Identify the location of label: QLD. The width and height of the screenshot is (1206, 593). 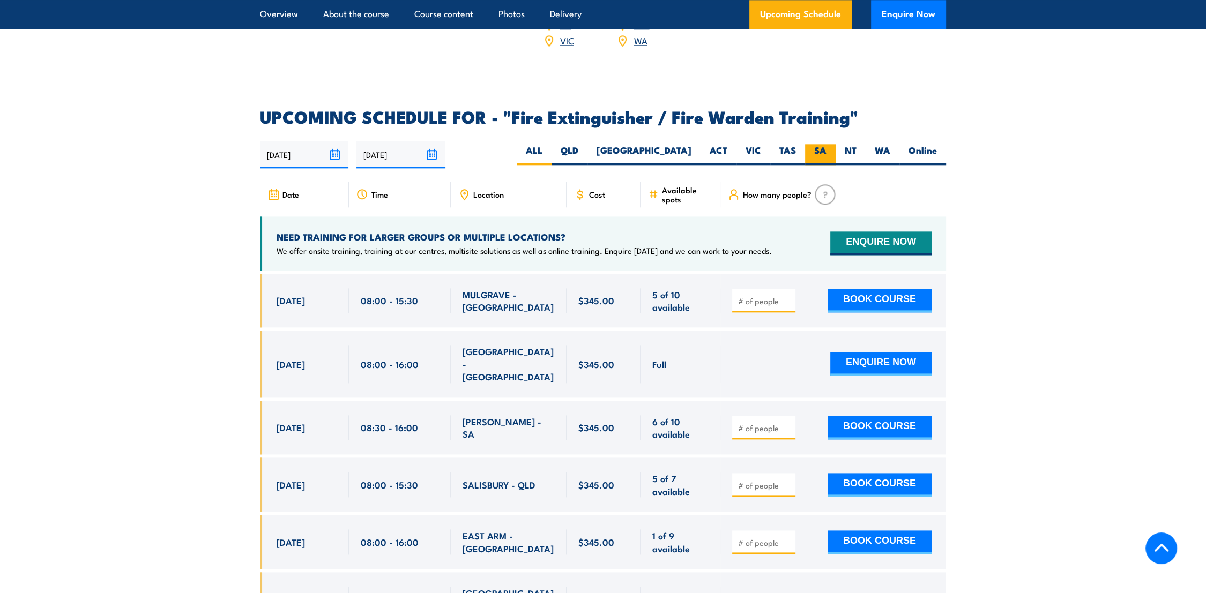
(569, 154).